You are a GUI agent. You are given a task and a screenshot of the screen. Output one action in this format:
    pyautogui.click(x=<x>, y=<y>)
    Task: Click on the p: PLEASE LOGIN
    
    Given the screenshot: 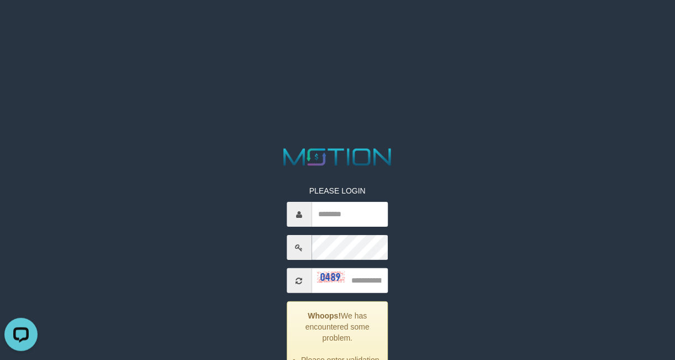 What is the action you would take?
    pyautogui.click(x=338, y=191)
    